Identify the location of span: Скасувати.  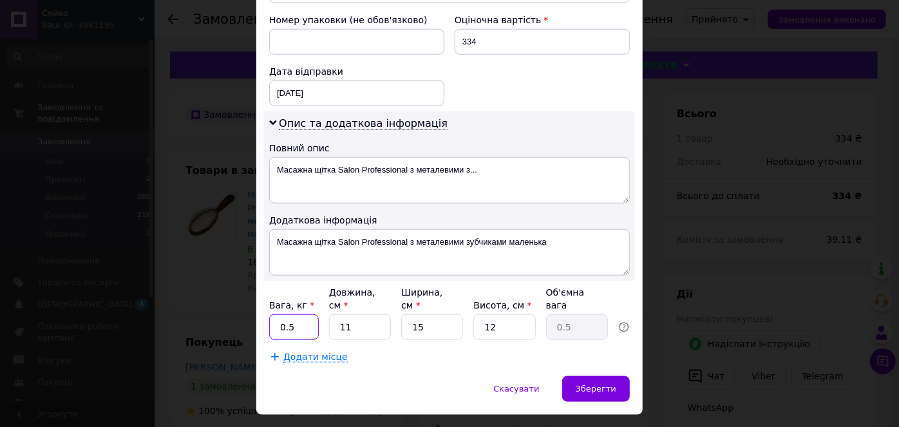
(516, 388).